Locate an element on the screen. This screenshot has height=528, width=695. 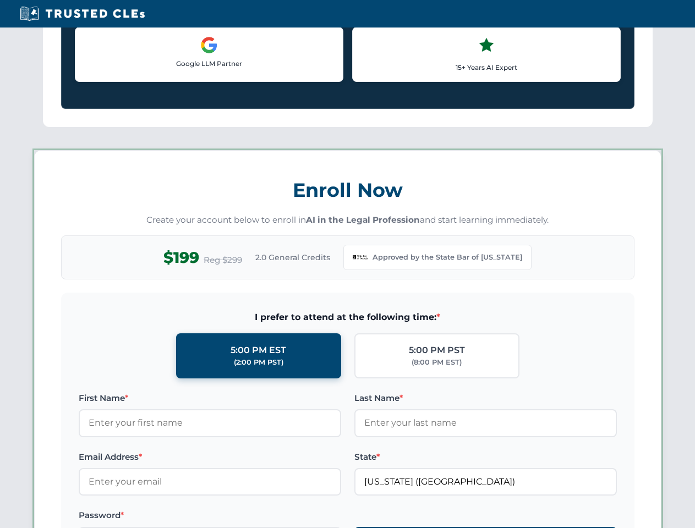
input: Enter your email is located at coordinates (210, 482).